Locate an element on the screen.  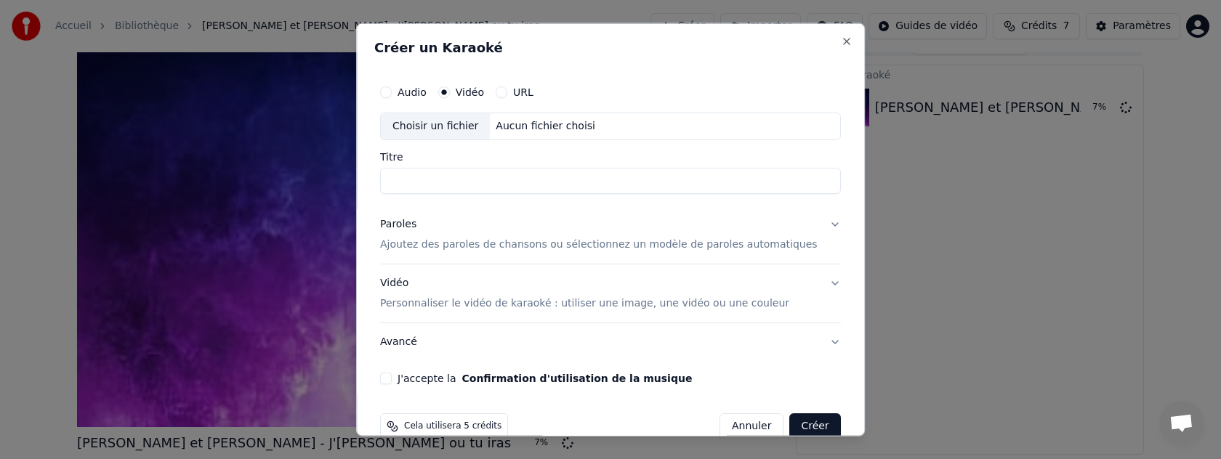
label: Vidéo is located at coordinates (469, 92).